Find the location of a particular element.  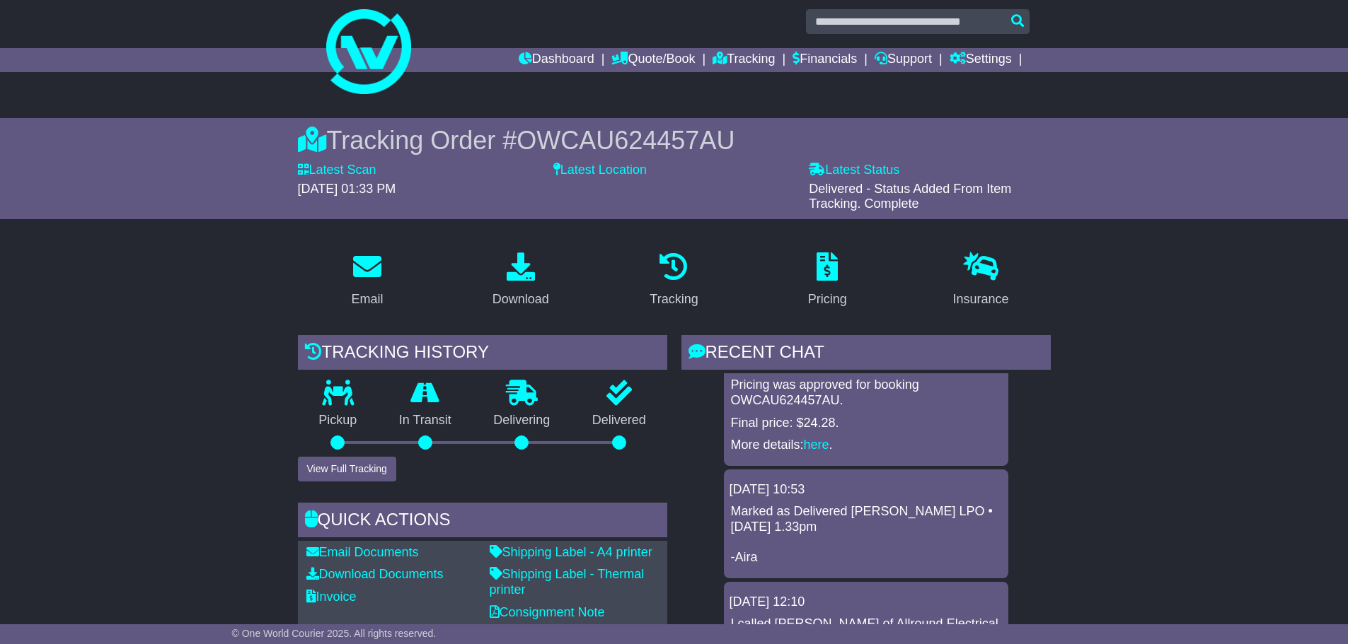

div: Quick Actions is located at coordinates (482, 522).